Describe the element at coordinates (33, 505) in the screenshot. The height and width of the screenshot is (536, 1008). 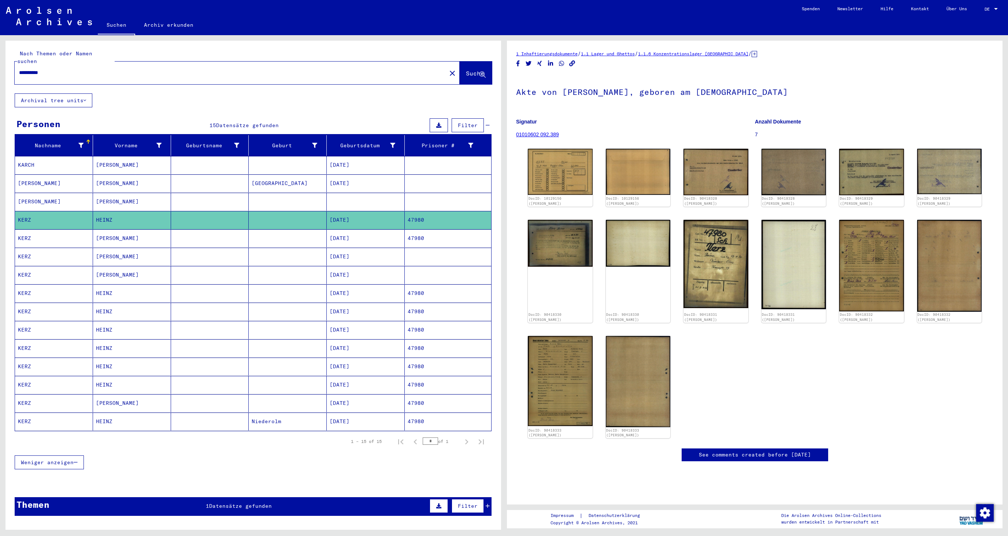
I see `div: Themen` at that location.